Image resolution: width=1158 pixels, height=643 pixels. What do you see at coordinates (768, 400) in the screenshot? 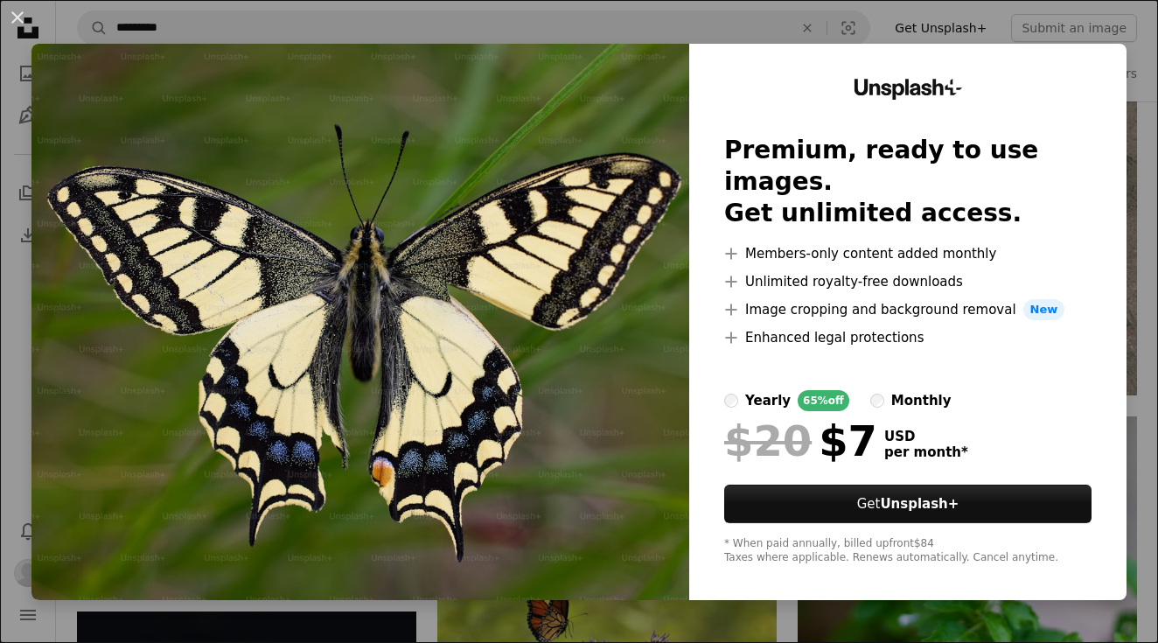
I see `div: yearly` at bounding box center [768, 400].